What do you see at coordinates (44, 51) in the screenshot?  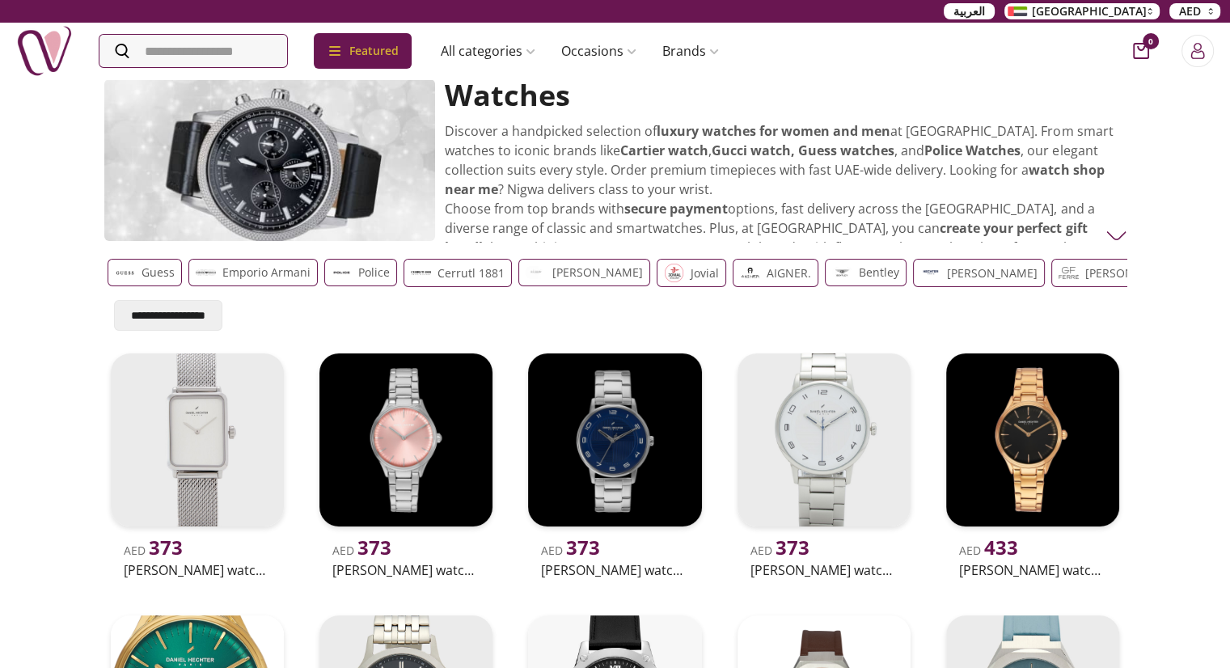 I see `img: Nigwa-uae-gifts` at bounding box center [44, 51].